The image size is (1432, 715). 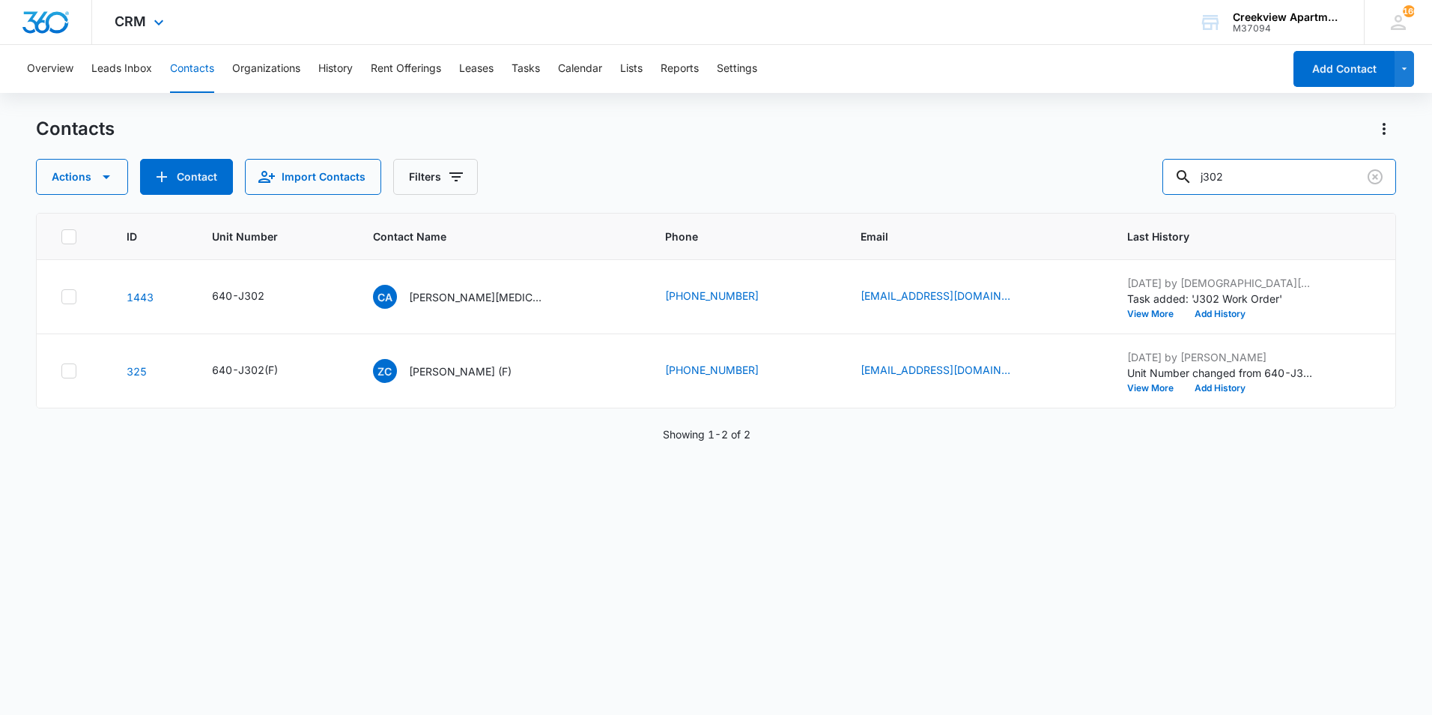 I want to click on button: Overview, so click(x=50, y=69).